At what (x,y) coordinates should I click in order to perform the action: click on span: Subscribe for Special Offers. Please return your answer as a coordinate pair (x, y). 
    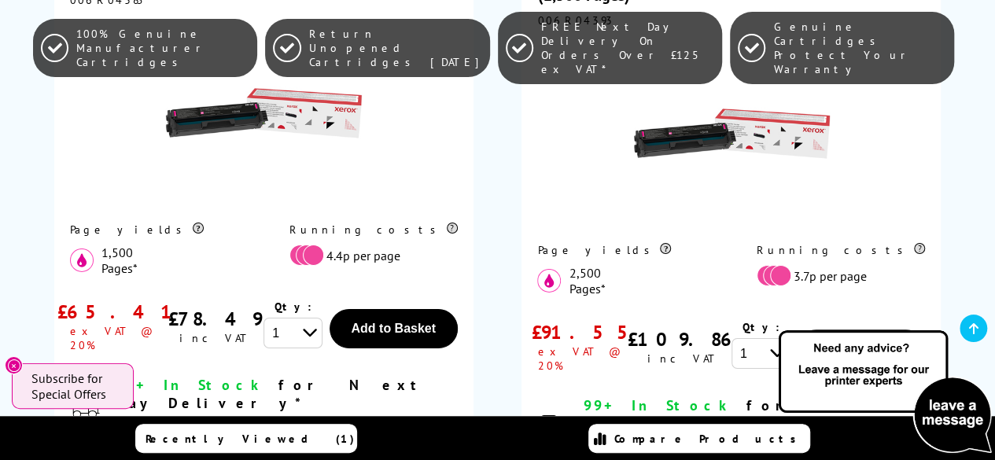
    Looking at the image, I should click on (75, 386).